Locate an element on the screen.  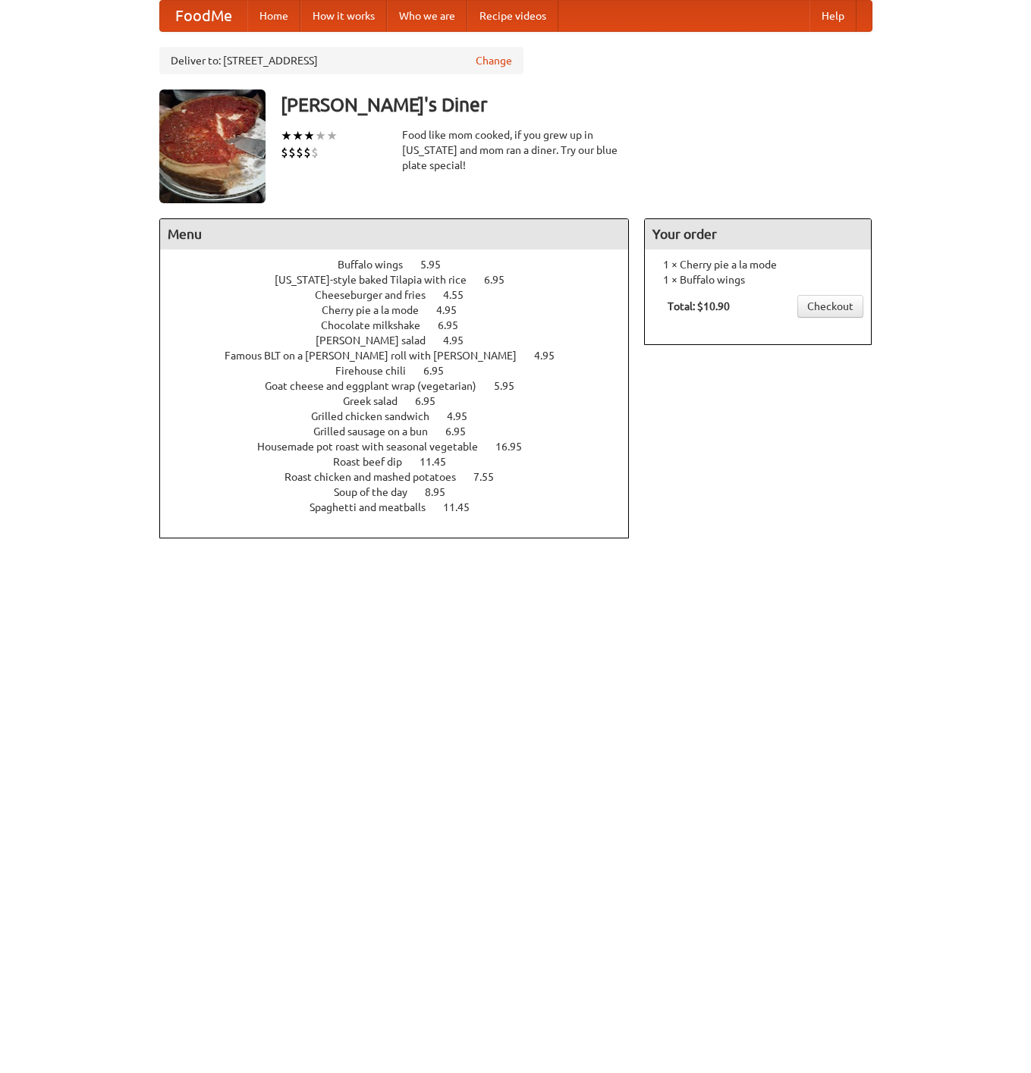
a: Cheeseburger and fries 4.55 is located at coordinates (403, 295).